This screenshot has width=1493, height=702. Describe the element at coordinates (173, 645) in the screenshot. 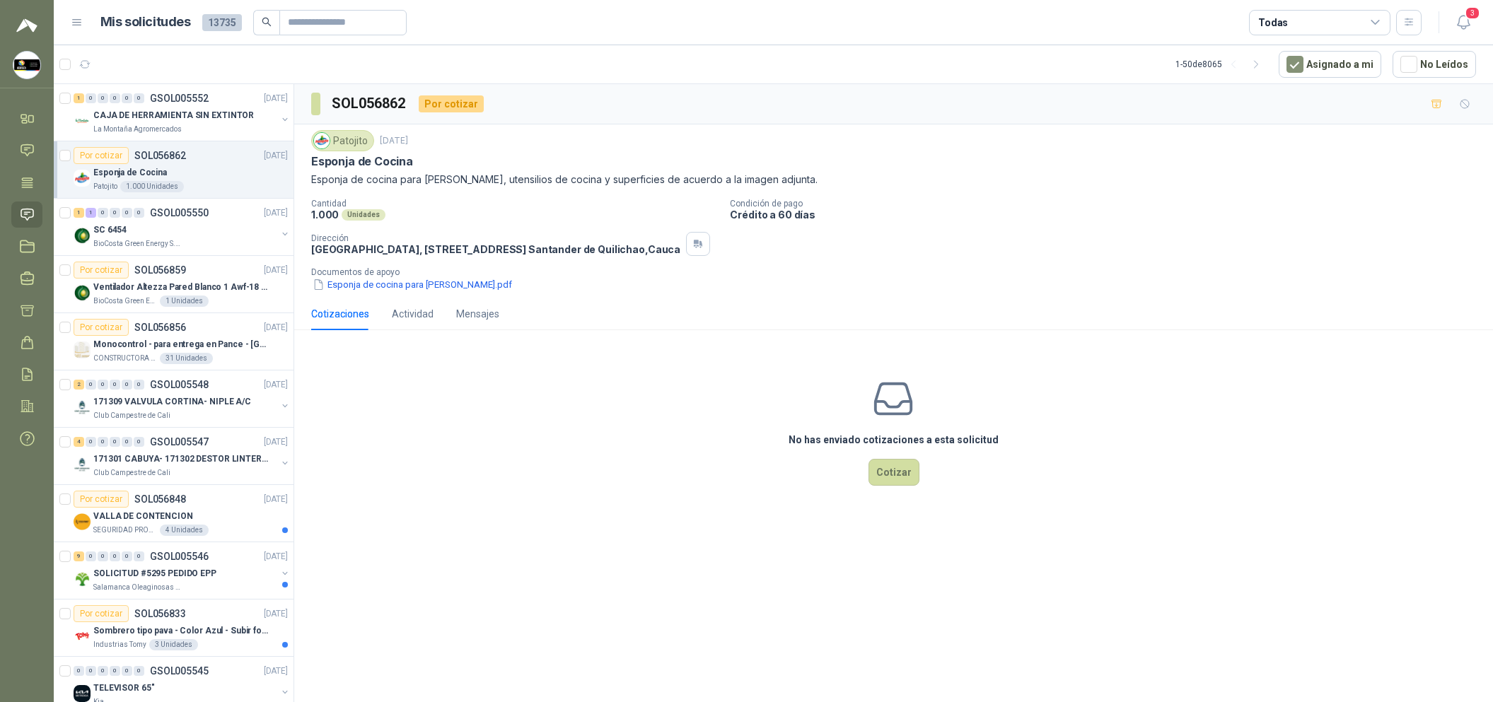

I see `div: 3 Unidades` at that location.